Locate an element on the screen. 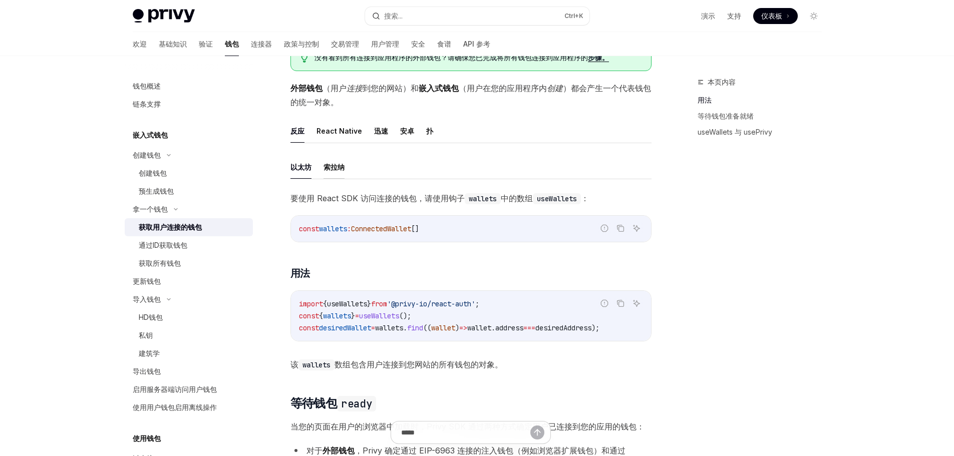 The image size is (954, 456). a: 安全 is located at coordinates (418, 44).